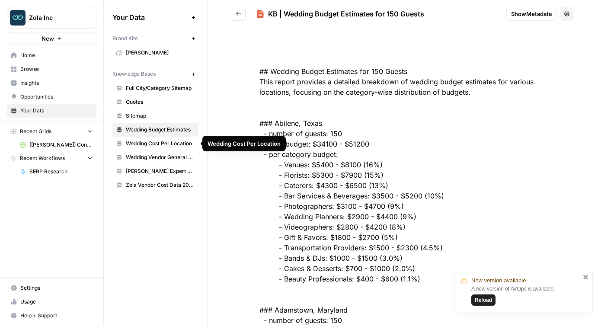 The height and width of the screenshot is (326, 598). What do you see at coordinates (499, 281) in the screenshot?
I see `span: New version available` at bounding box center [499, 281].